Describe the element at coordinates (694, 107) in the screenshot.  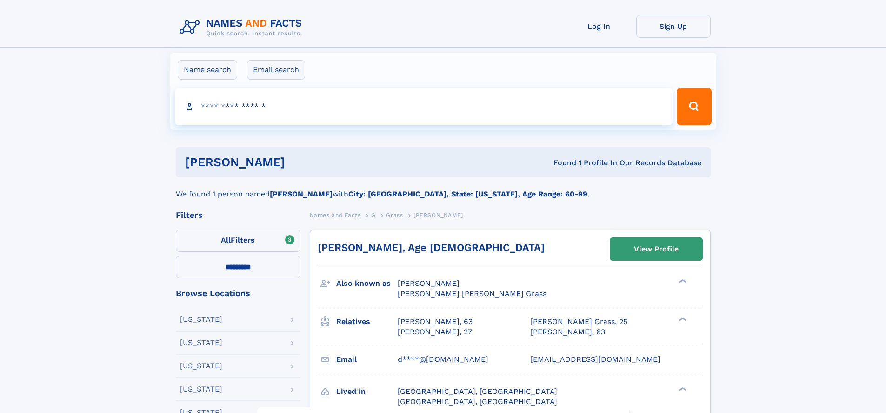
I see `button: Search Button` at that location.